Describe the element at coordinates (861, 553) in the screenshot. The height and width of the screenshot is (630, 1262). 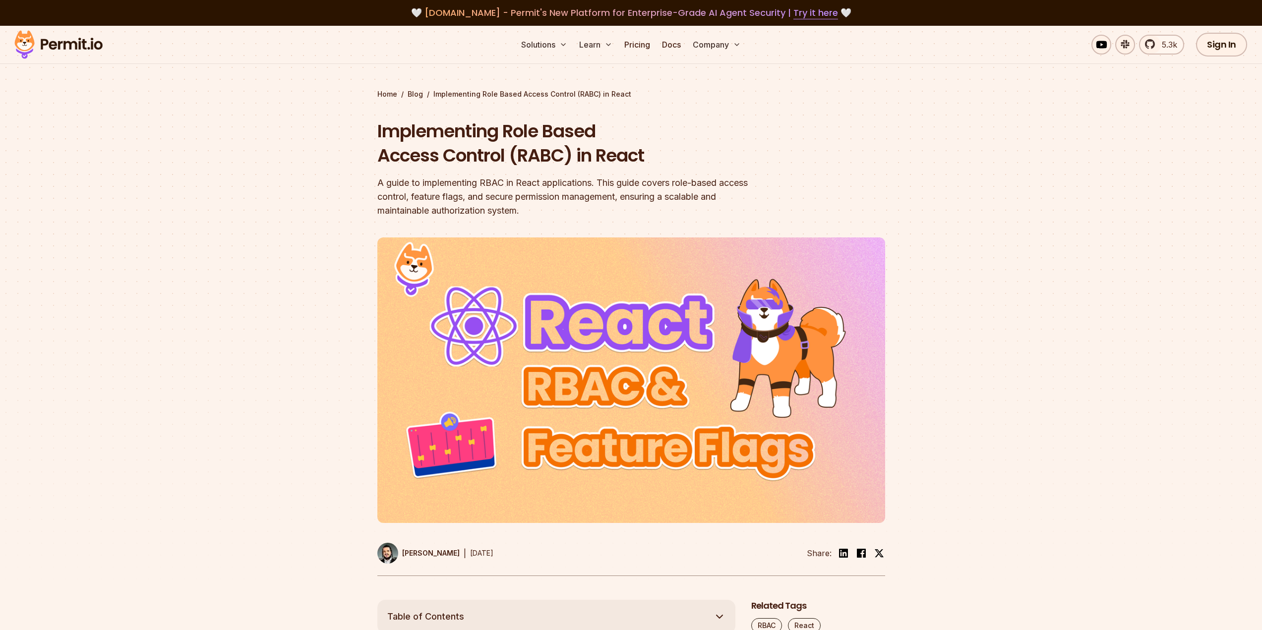
I see `img: facebook` at that location.